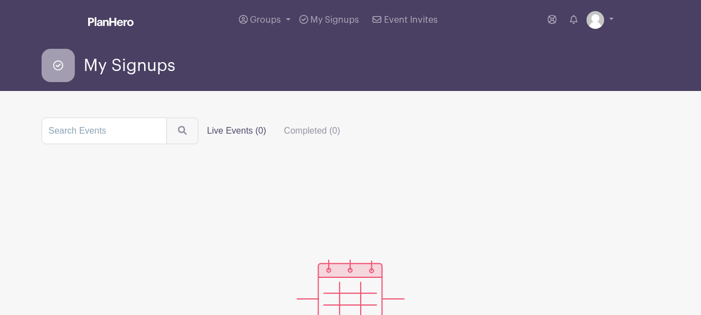  I want to click on label: Completed (0), so click(311, 131).